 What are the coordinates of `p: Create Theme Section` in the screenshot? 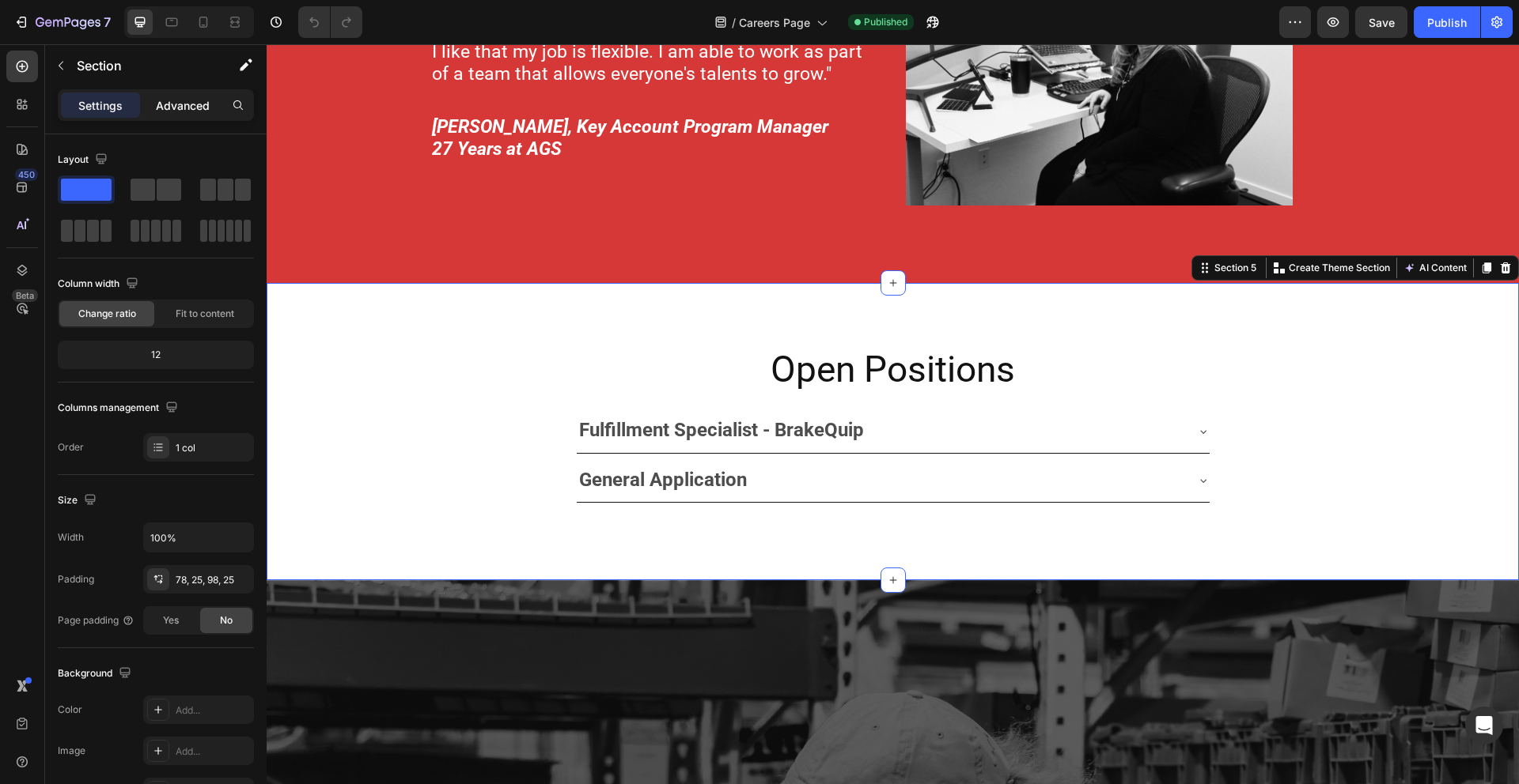 It's located at (1073, 224).